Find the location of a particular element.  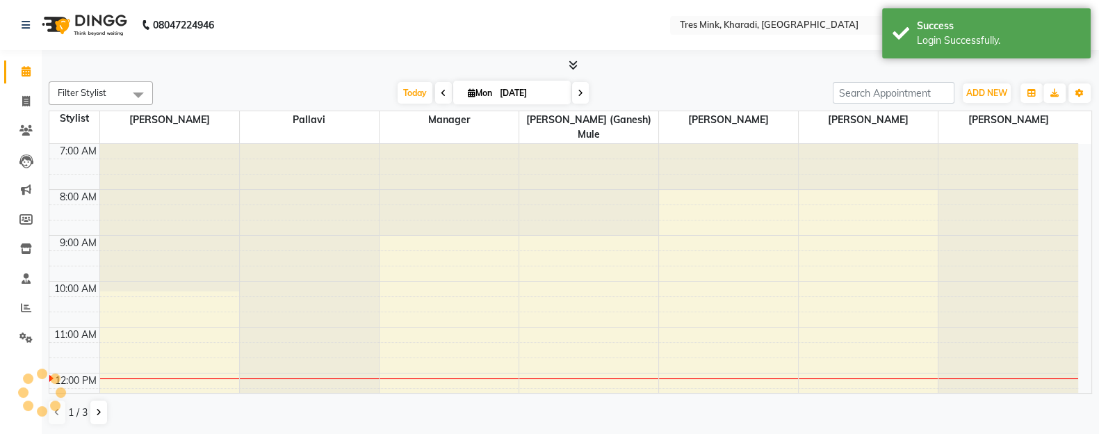

div: 8:00 AM is located at coordinates (78, 197).